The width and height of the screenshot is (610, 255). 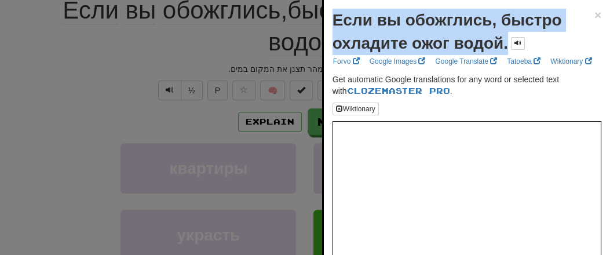 I want to click on strong: Если вы обожглись, быстро охладите ожог водой., so click(x=447, y=31).